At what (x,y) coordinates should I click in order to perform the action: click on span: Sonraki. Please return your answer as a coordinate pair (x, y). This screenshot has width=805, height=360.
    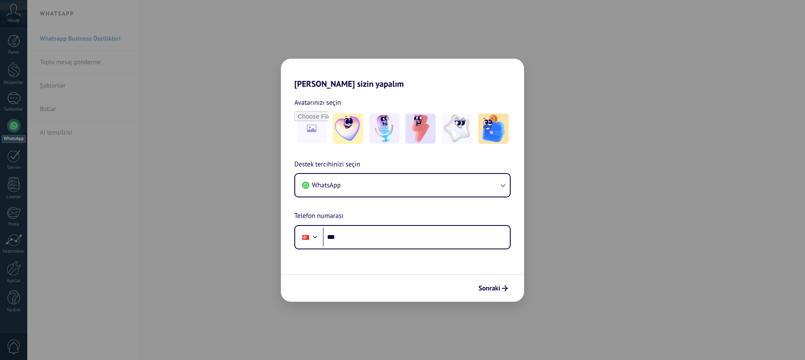
    Looking at the image, I should click on (489, 288).